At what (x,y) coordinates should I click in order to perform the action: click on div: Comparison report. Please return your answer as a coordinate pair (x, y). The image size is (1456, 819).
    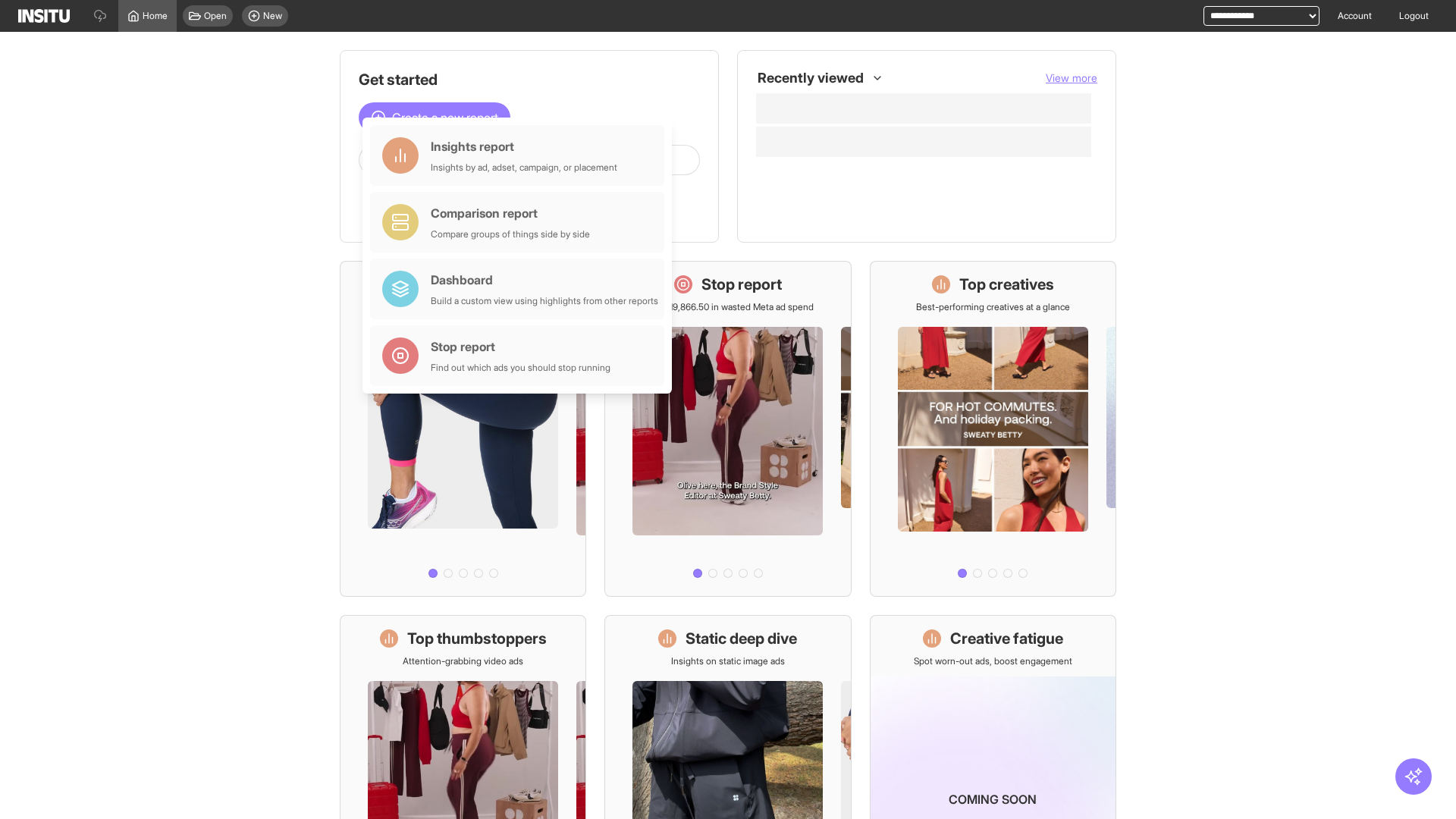
    Looking at the image, I should click on (511, 213).